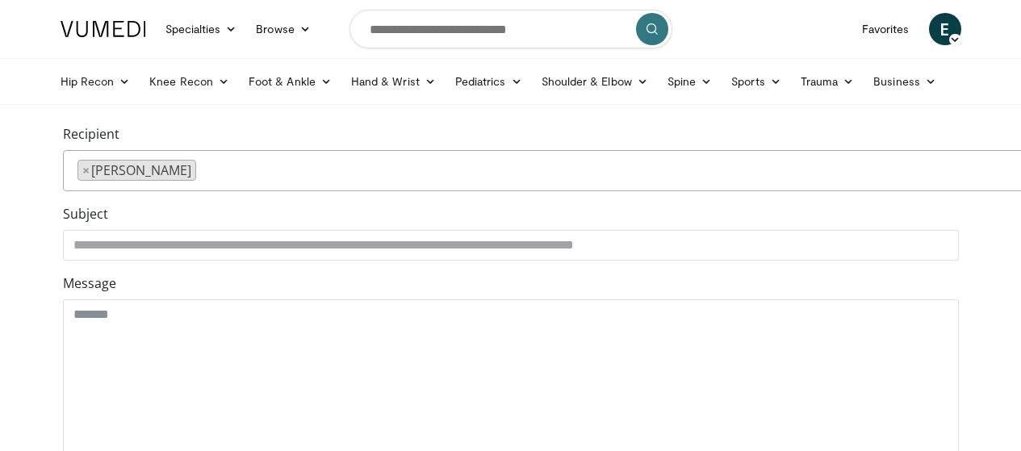  Describe the element at coordinates (945, 29) in the screenshot. I see `a: E` at that location.